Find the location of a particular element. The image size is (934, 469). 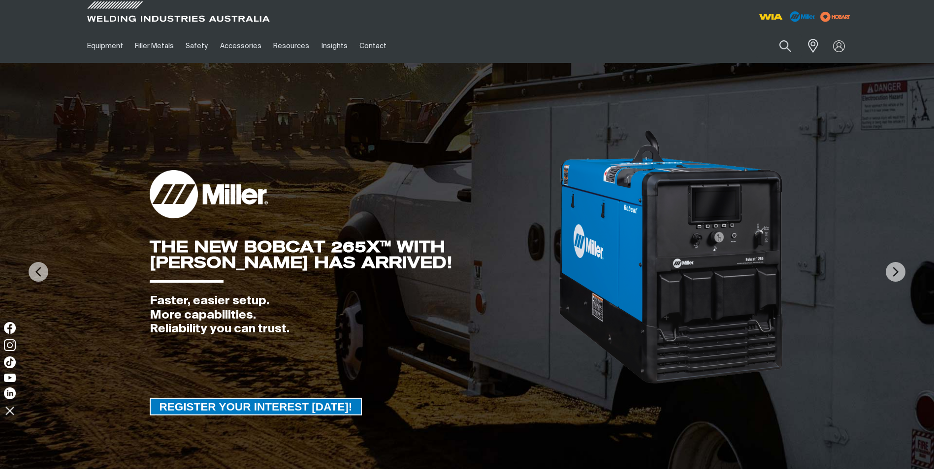

a: Contact is located at coordinates (373, 46).